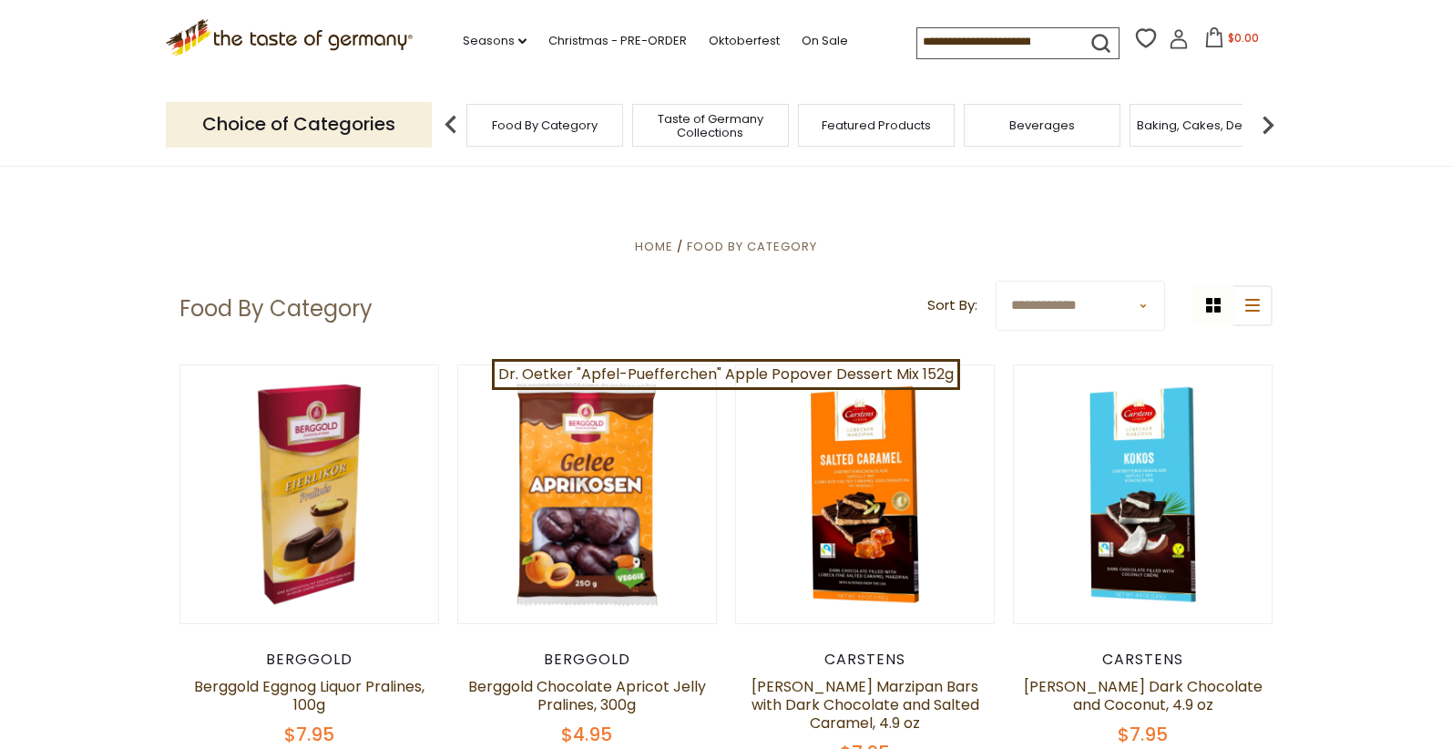 Image resolution: width=1452 pixels, height=749 pixels. What do you see at coordinates (1230, 41) in the screenshot?
I see `button: $0.00` at bounding box center [1230, 41].